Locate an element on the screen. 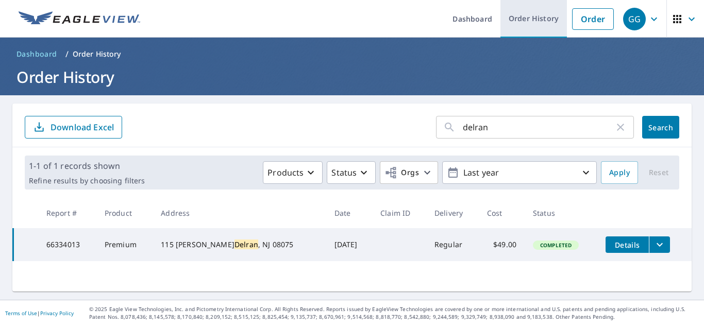  td: 66334013 is located at coordinates (67, 245).